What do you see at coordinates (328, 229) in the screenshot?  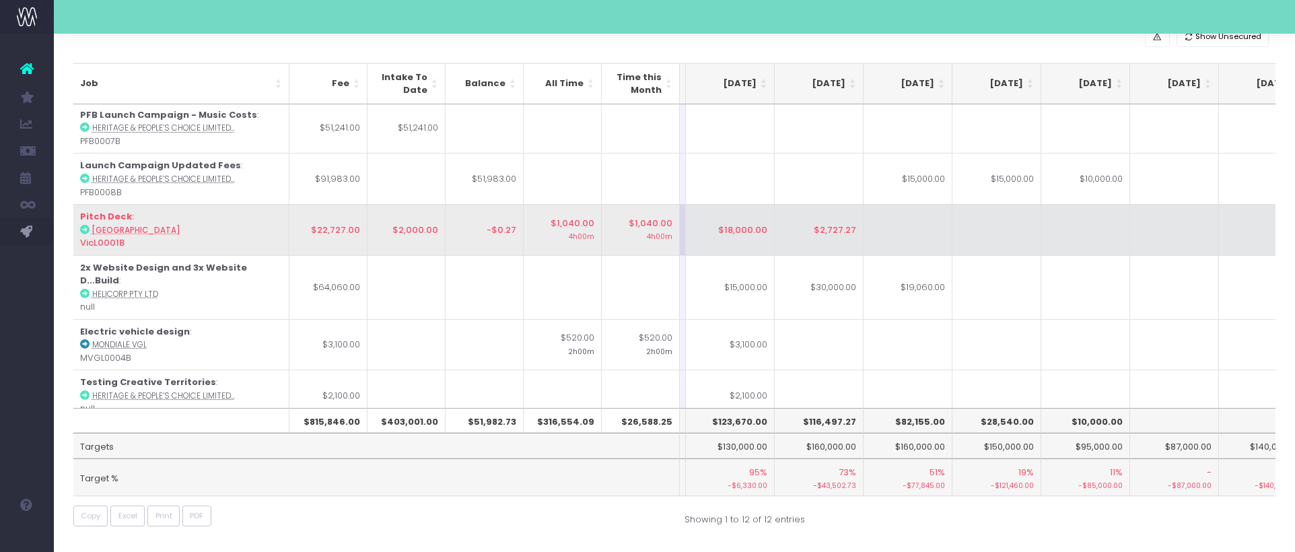 I see `td: $22,727.00` at bounding box center [328, 229].